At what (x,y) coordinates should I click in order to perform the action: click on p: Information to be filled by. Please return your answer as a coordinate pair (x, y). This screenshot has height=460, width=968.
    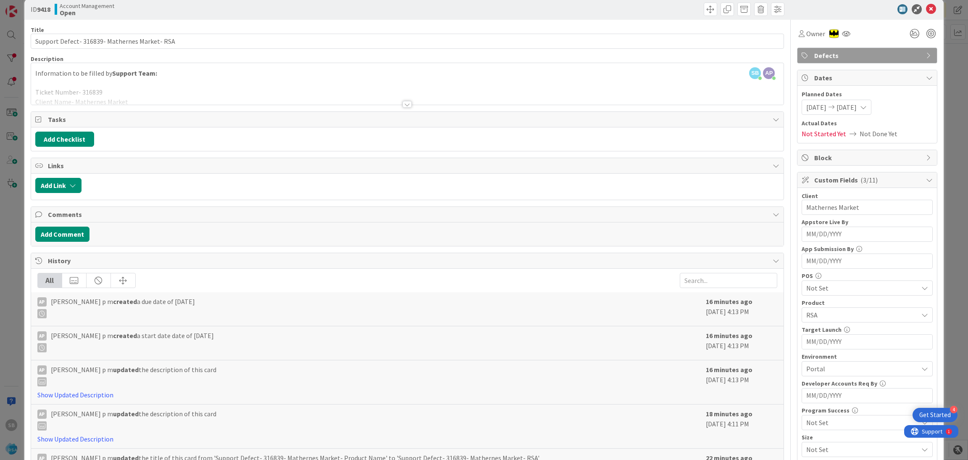
    Looking at the image, I should click on (408, 73).